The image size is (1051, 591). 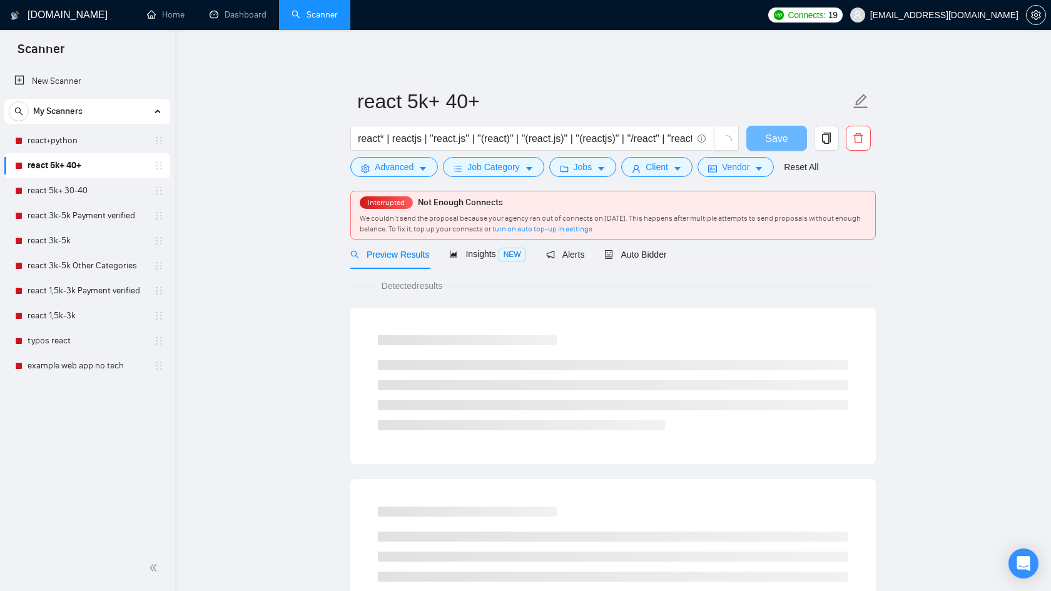 What do you see at coordinates (87, 241) in the screenshot?
I see `a: react 3k-5k` at bounding box center [87, 241].